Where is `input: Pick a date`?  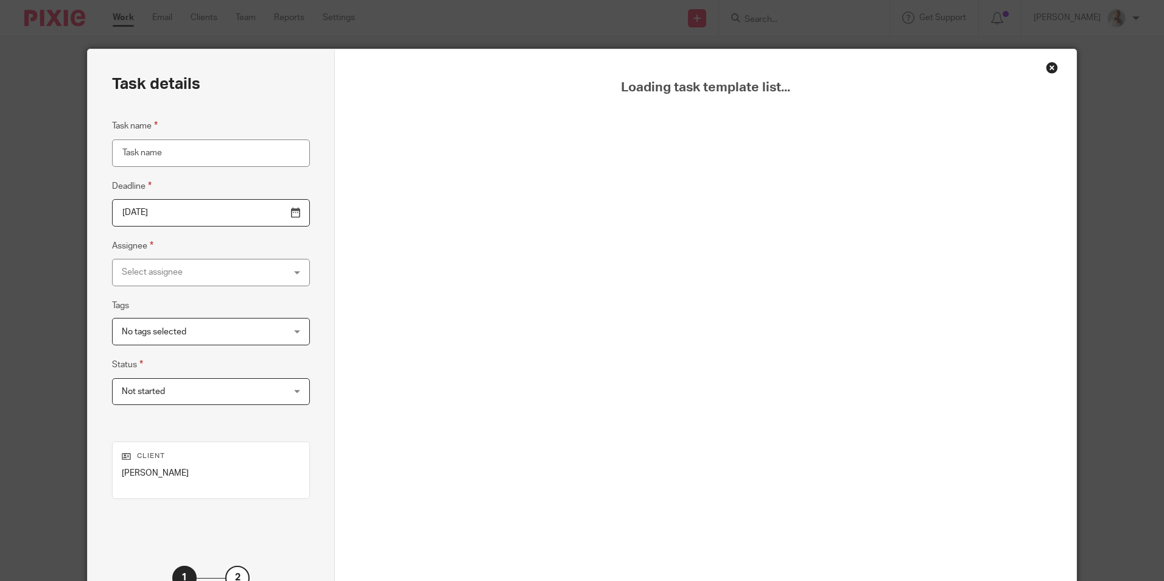 input: Pick a date is located at coordinates (211, 212).